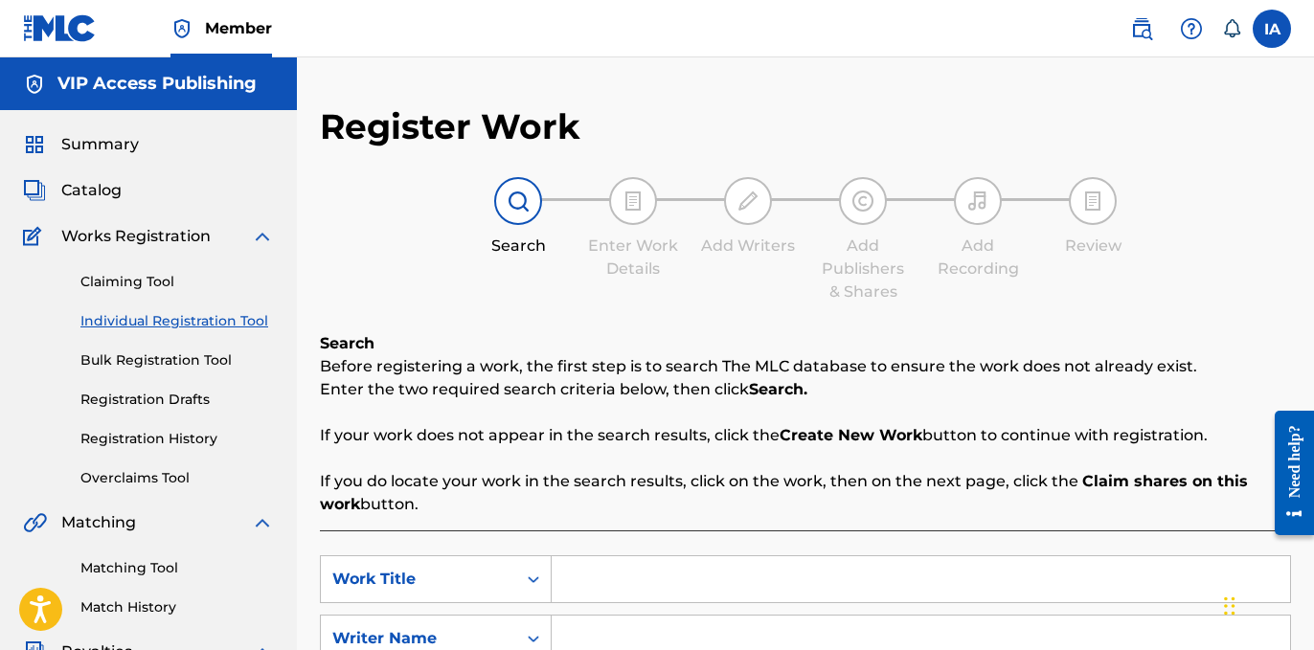  I want to click on div: Add Writers, so click(748, 246).